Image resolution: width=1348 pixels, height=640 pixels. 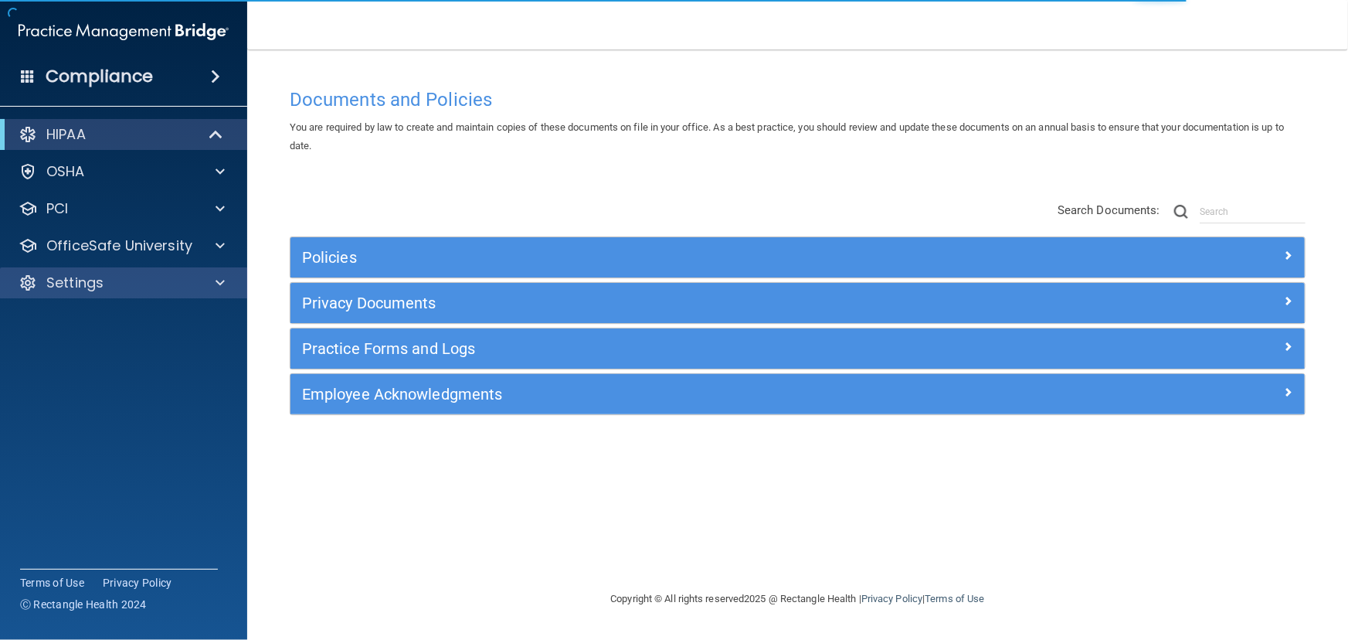 What do you see at coordinates (671, 348) in the screenshot?
I see `h5: Practice Forms and Logs` at bounding box center [671, 348].